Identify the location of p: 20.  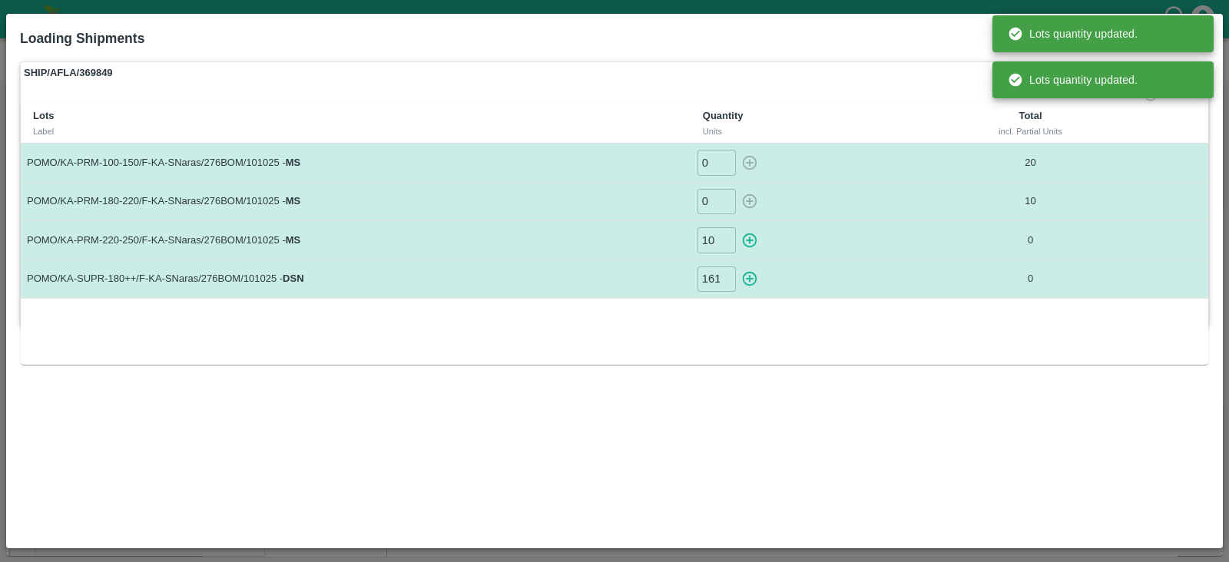
(1030, 163).